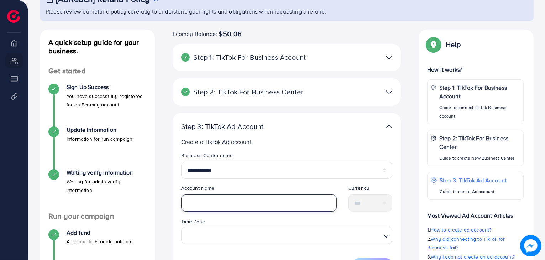 The height and width of the screenshot is (260, 545). I want to click on li: Sign Up Success, so click(97, 105).